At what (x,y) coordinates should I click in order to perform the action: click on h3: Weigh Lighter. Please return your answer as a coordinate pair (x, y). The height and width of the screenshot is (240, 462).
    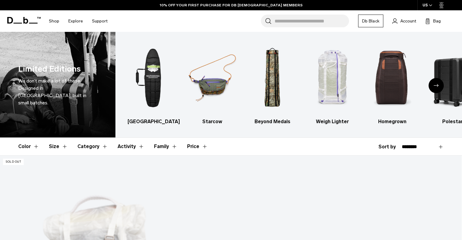
    Looking at the image, I should click on (332, 122).